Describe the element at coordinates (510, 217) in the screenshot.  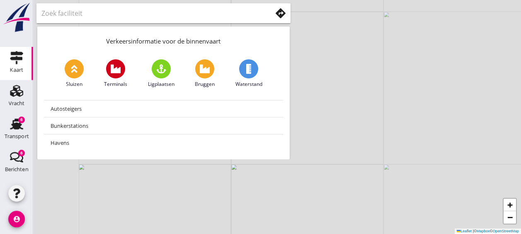
I see `a: Zoom out` at that location.